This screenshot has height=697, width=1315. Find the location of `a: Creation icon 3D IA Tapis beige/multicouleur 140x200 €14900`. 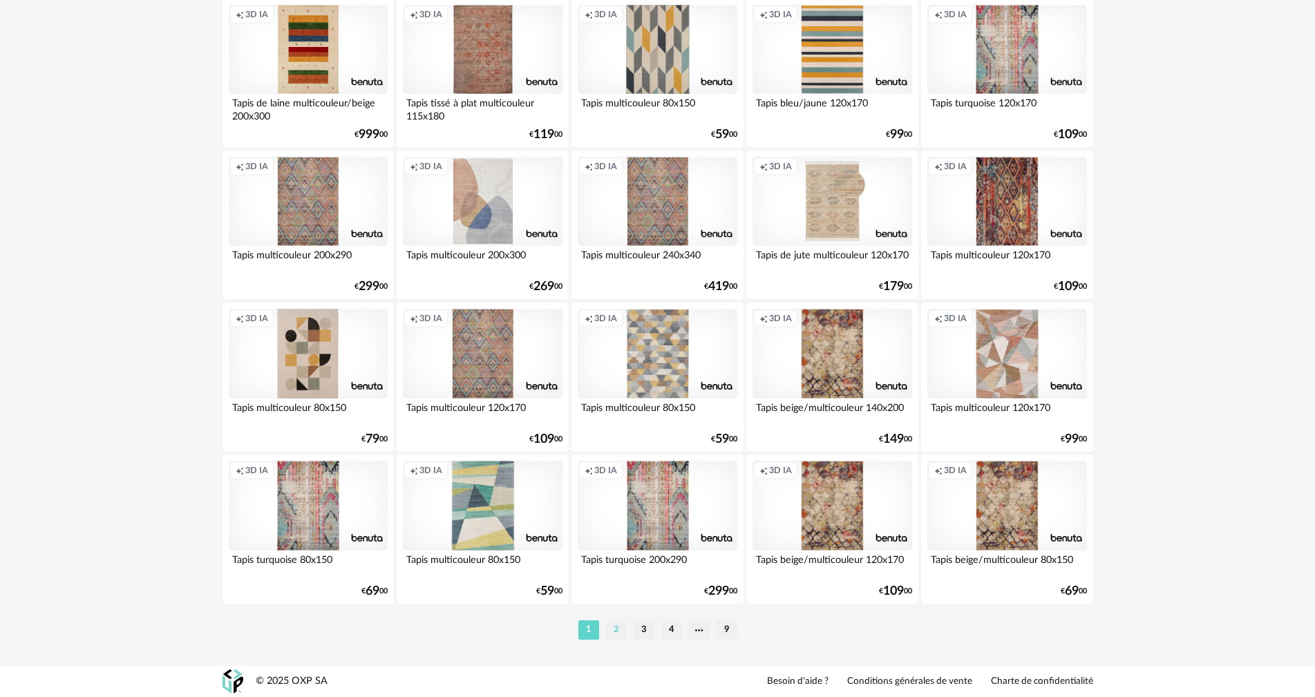

a: Creation icon 3D IA Tapis beige/multicouleur 140x200 €14900 is located at coordinates (832, 377).